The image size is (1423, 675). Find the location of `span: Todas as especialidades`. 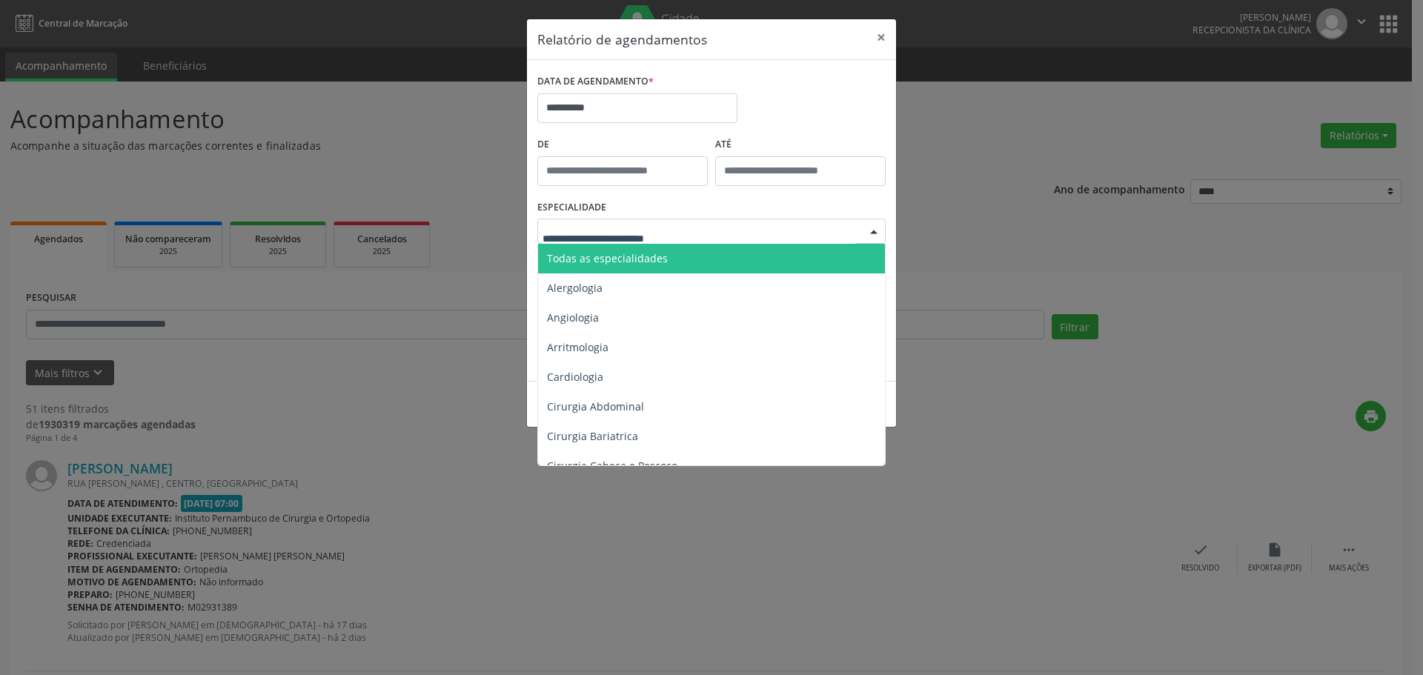

span: Todas as especialidades is located at coordinates (607, 258).